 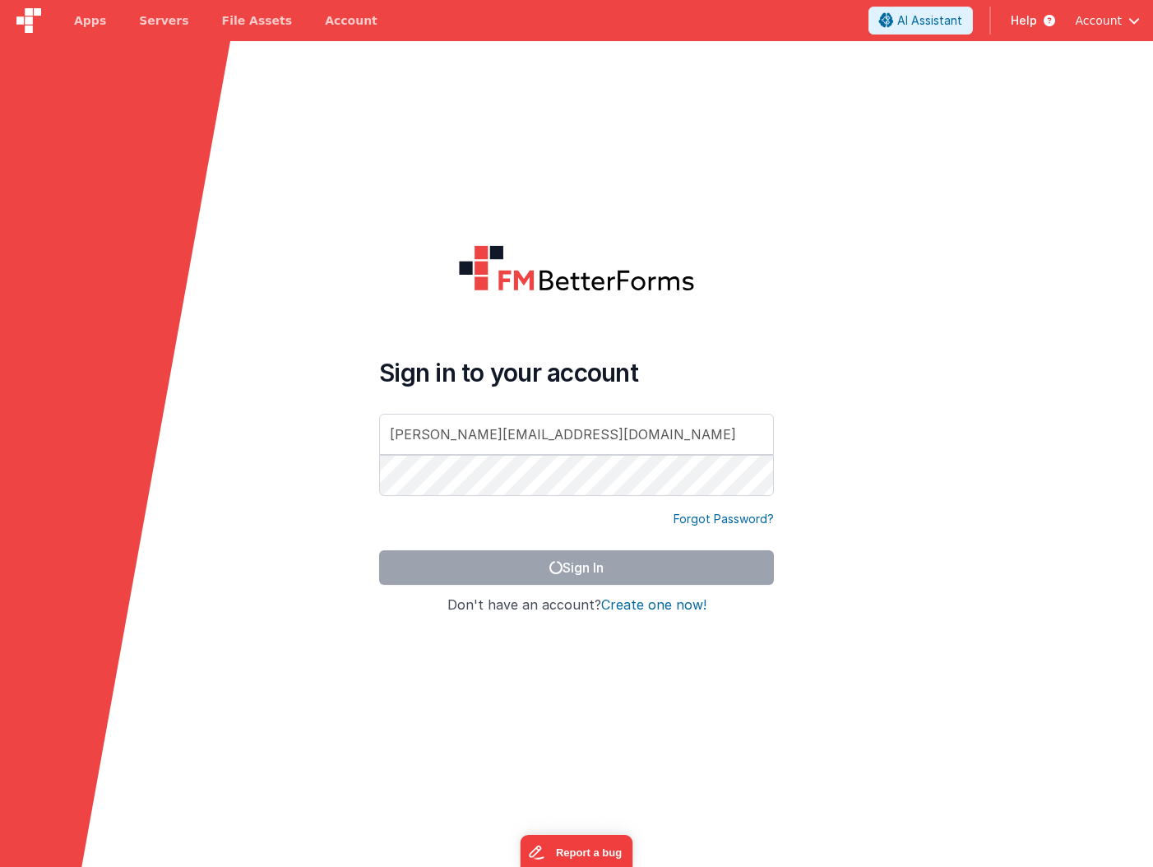 I want to click on button: Account, so click(x=1107, y=21).